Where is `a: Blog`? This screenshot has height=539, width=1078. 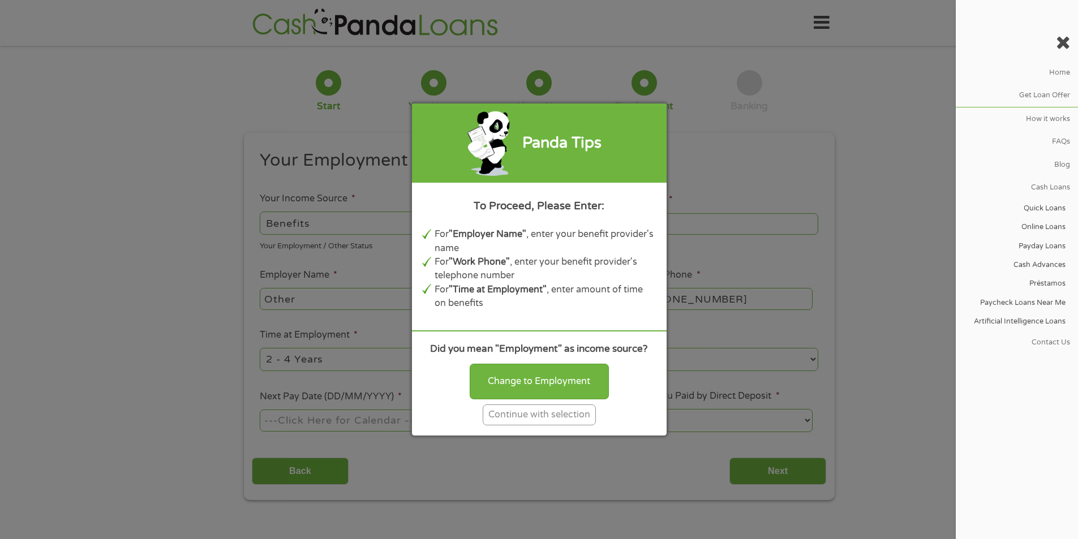
a: Blog is located at coordinates (1016, 165).